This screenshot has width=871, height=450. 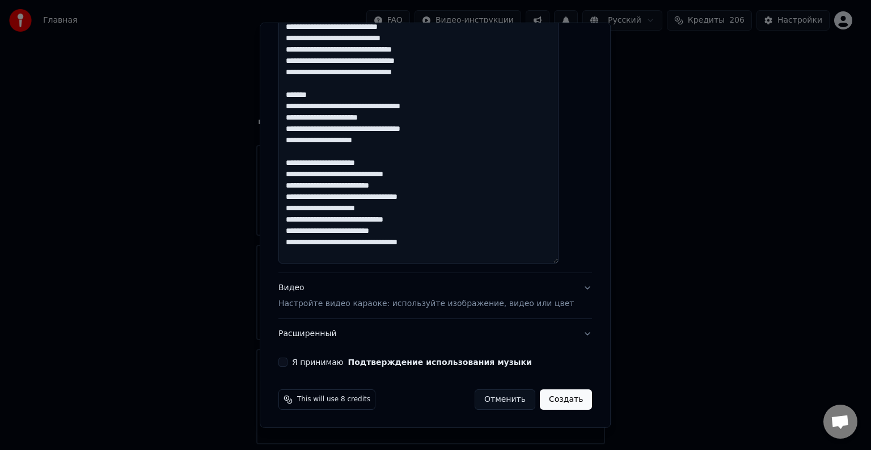 I want to click on span: This will use 8 credits, so click(x=333, y=400).